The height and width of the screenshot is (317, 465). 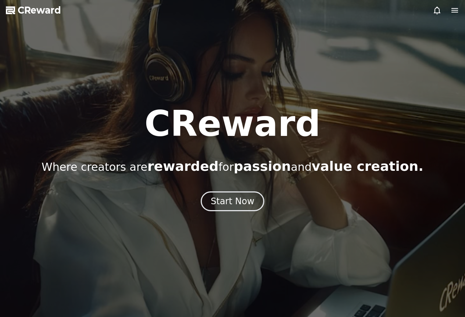 I want to click on span: rewarded, so click(x=183, y=166).